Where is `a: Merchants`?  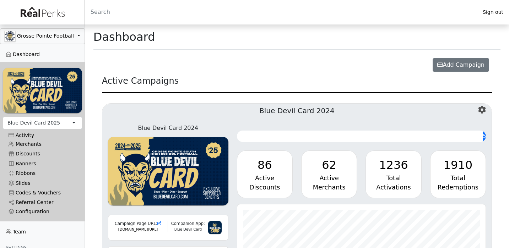 a: Merchants is located at coordinates (42, 144).